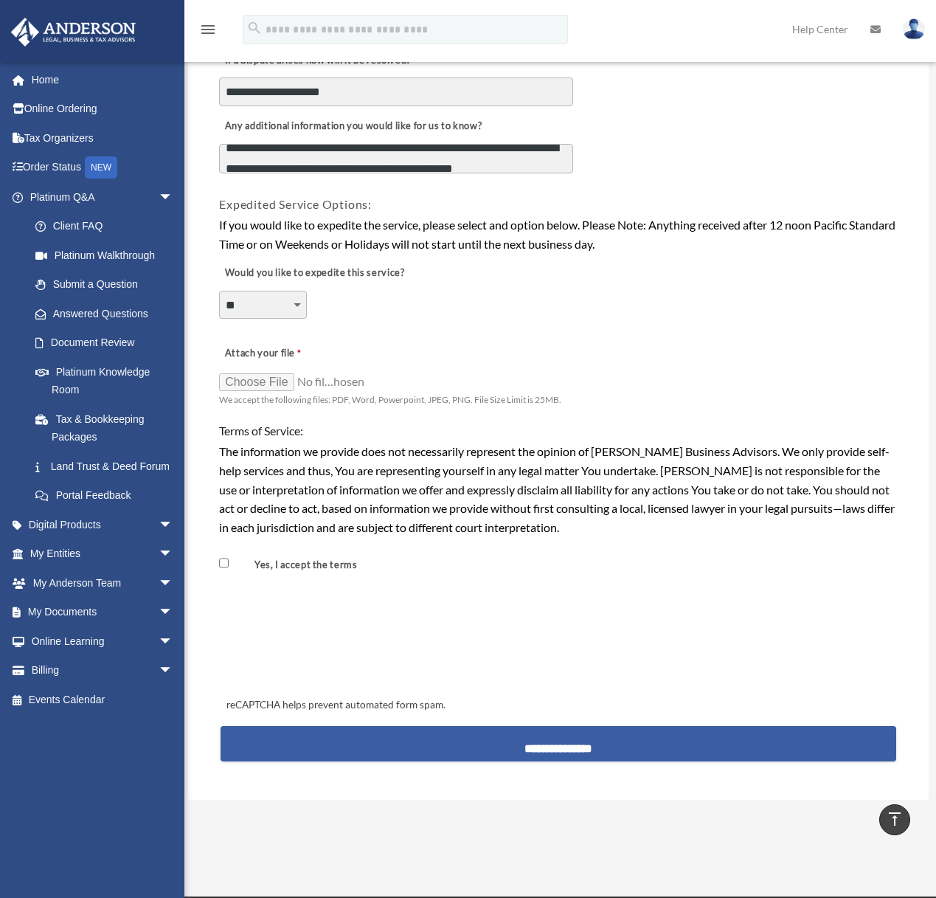  Describe the element at coordinates (103, 138) in the screenshot. I see `a: Tax Organizers` at that location.